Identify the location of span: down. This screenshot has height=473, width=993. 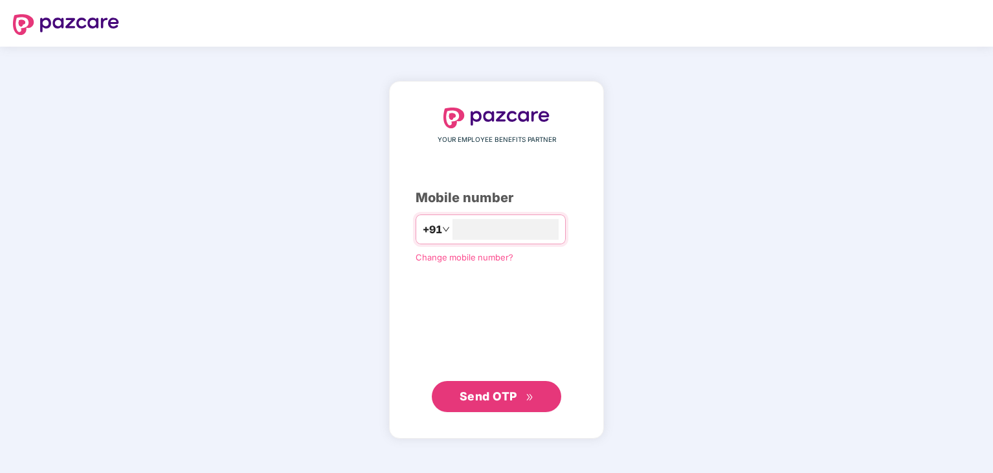
(446, 229).